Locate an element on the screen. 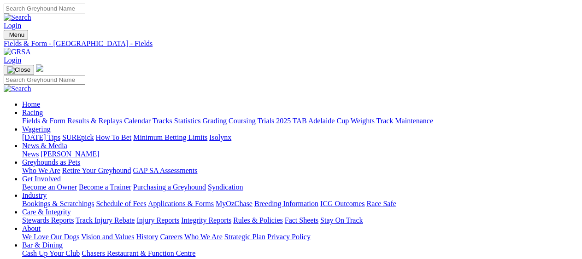 Image resolution: width=582 pixels, height=259 pixels. div: Racing is located at coordinates (300, 121).